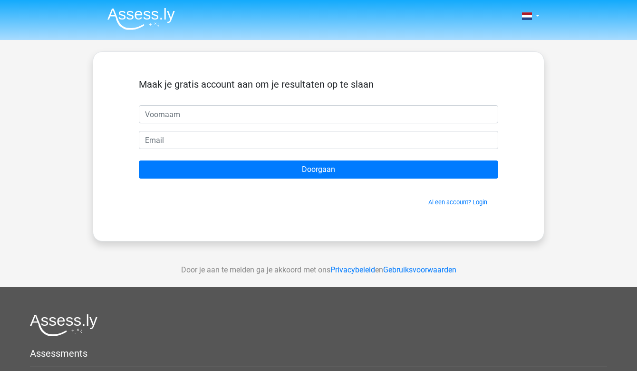  What do you see at coordinates (353, 269) in the screenshot?
I see `a: Privacybeleid` at bounding box center [353, 269].